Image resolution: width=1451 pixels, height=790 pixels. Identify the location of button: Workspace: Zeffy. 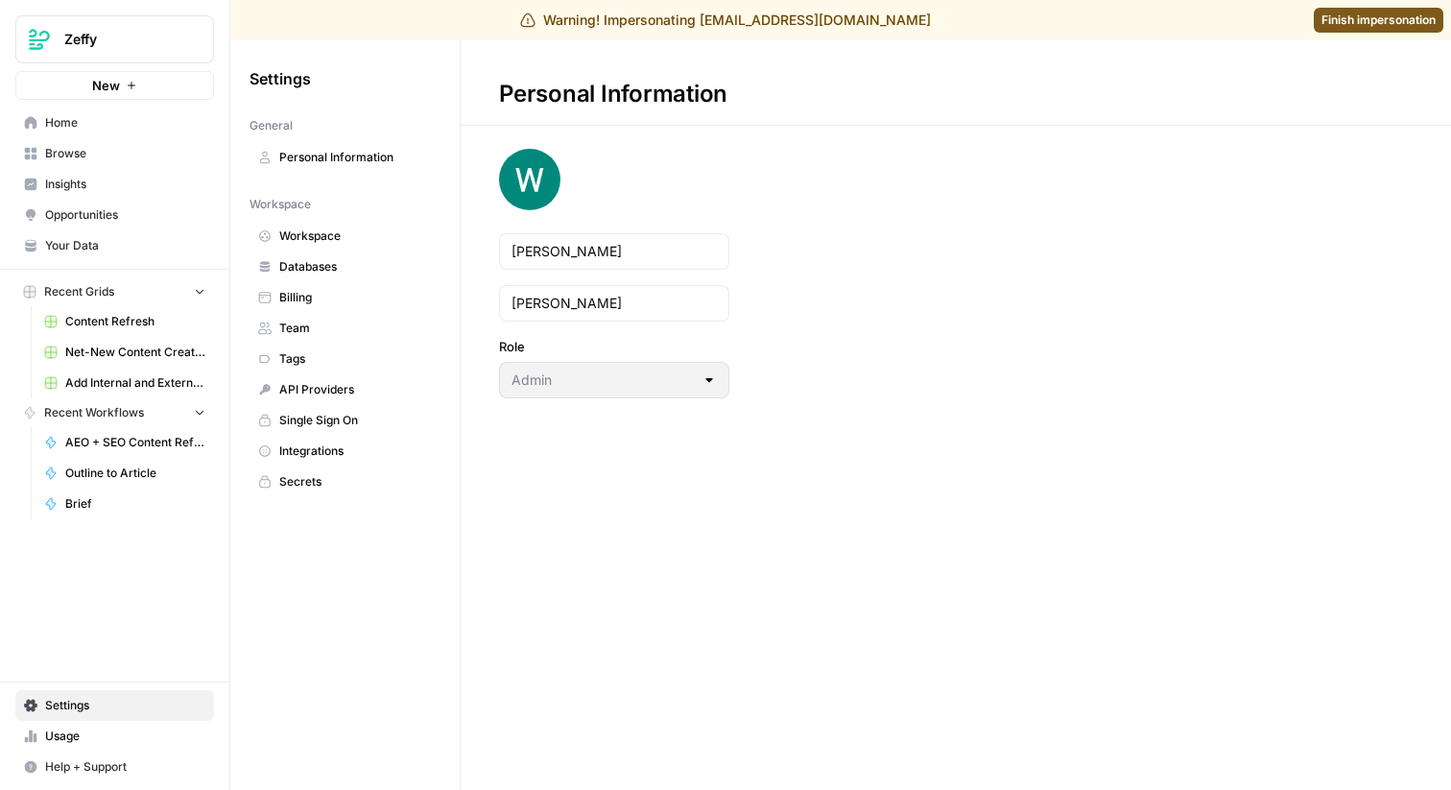
(114, 39).